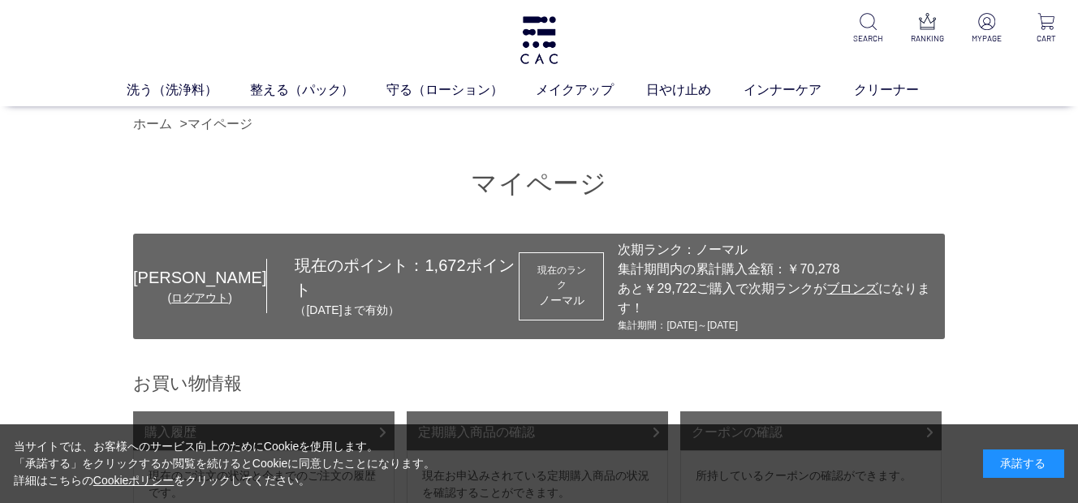 This screenshot has height=503, width=1078. Describe the element at coordinates (445, 265) in the screenshot. I see `span: 1,672` at that location.